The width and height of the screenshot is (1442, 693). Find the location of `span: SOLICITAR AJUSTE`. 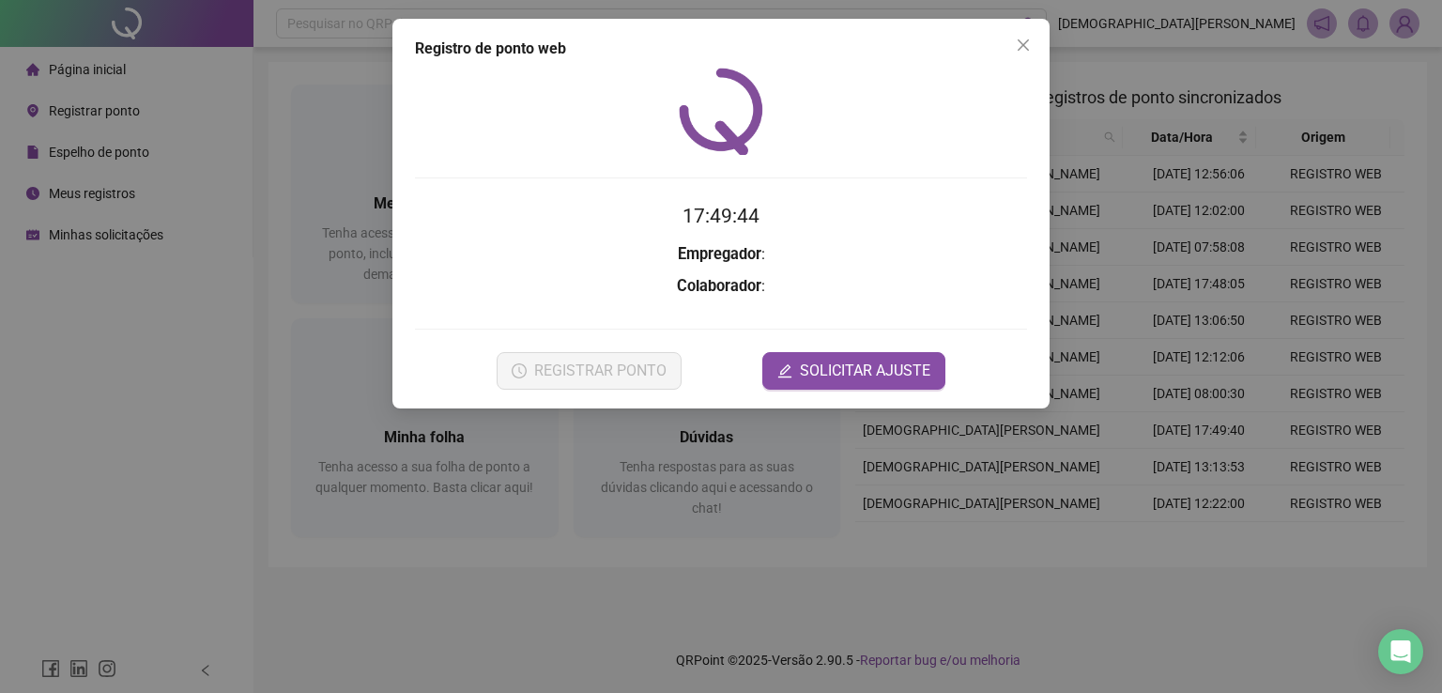

span: SOLICITAR AJUSTE is located at coordinates (865, 371).